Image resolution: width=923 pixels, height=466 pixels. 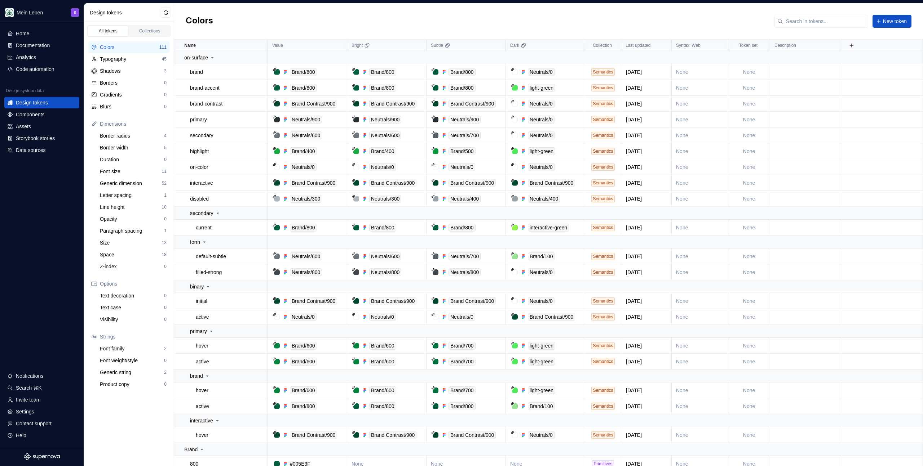 I want to click on a: Assets, so click(x=42, y=126).